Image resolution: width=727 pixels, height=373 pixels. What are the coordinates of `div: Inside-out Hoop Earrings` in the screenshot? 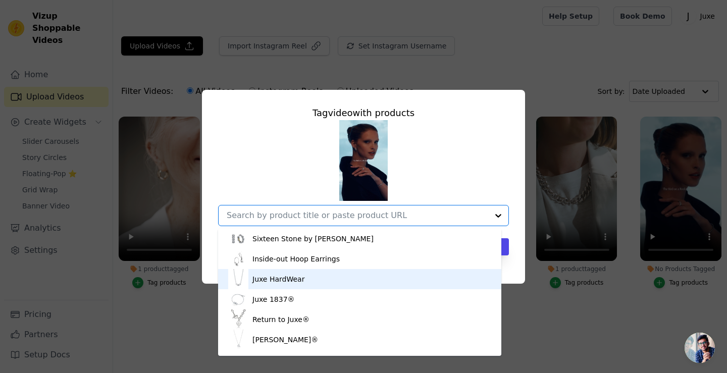 It's located at (296, 259).